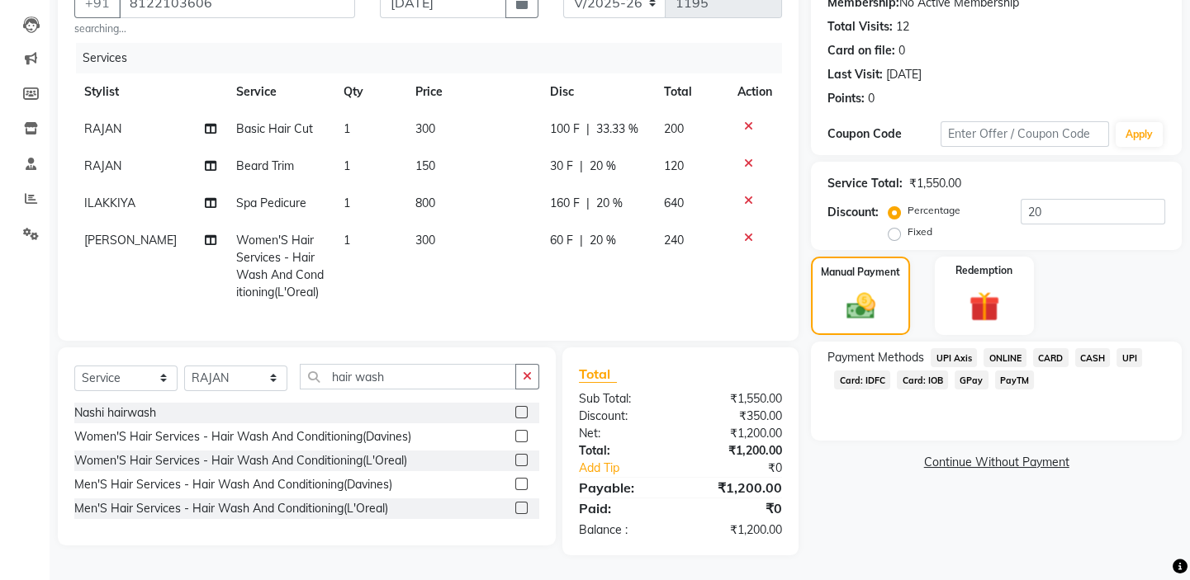 This screenshot has height=580, width=1190. I want to click on span: CASH, so click(1092, 358).